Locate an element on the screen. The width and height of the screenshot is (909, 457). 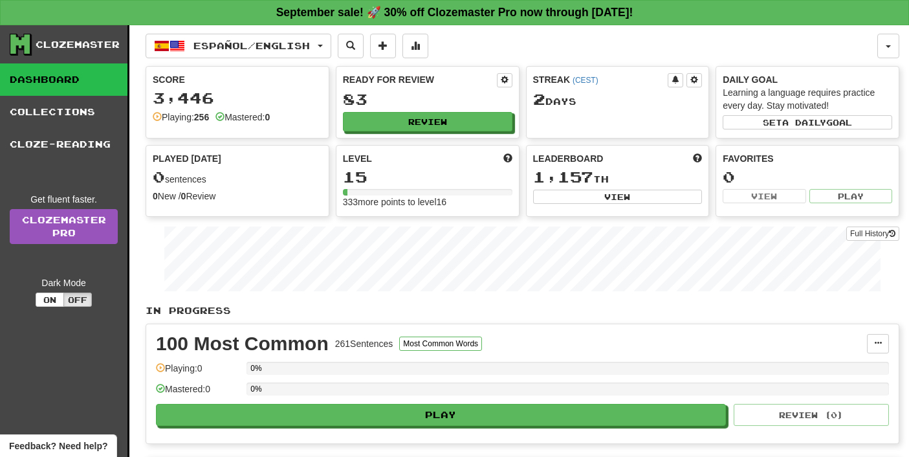
span: 0 is located at coordinates (159, 177).